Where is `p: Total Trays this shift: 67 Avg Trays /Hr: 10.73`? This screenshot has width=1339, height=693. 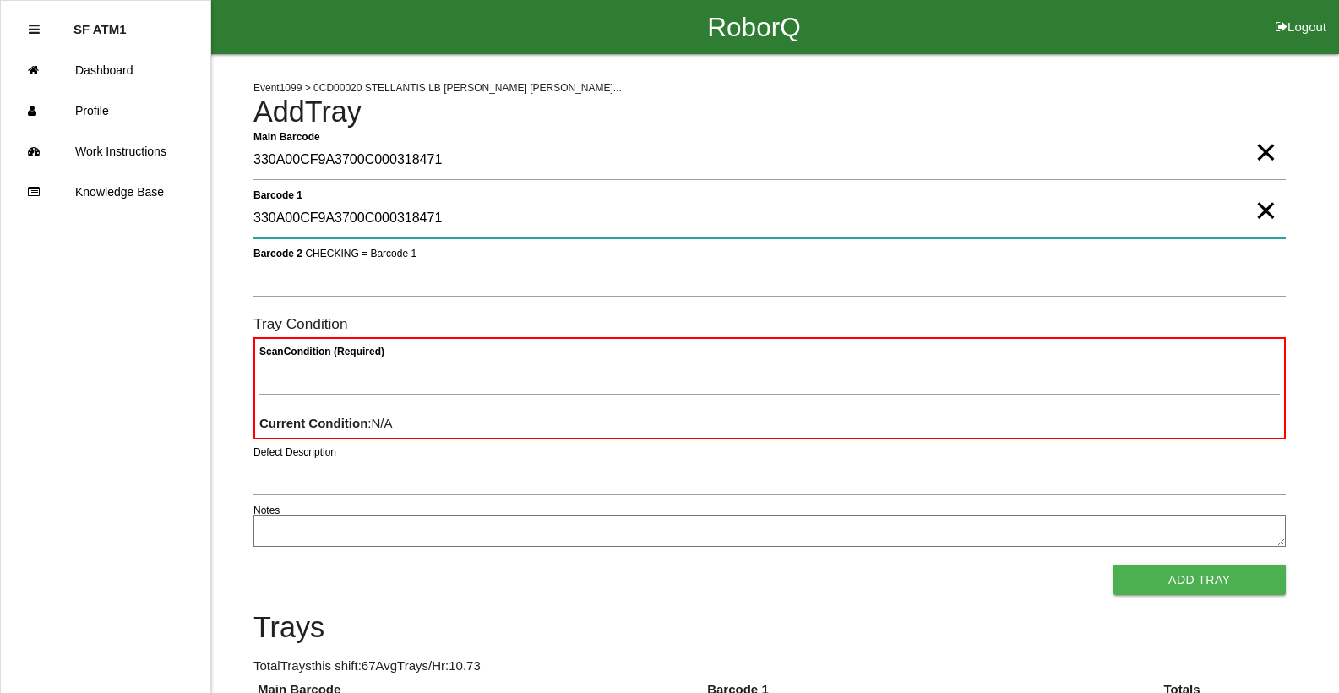
p: Total Trays this shift: 67 Avg Trays /Hr: 10.73 is located at coordinates (770, 666).